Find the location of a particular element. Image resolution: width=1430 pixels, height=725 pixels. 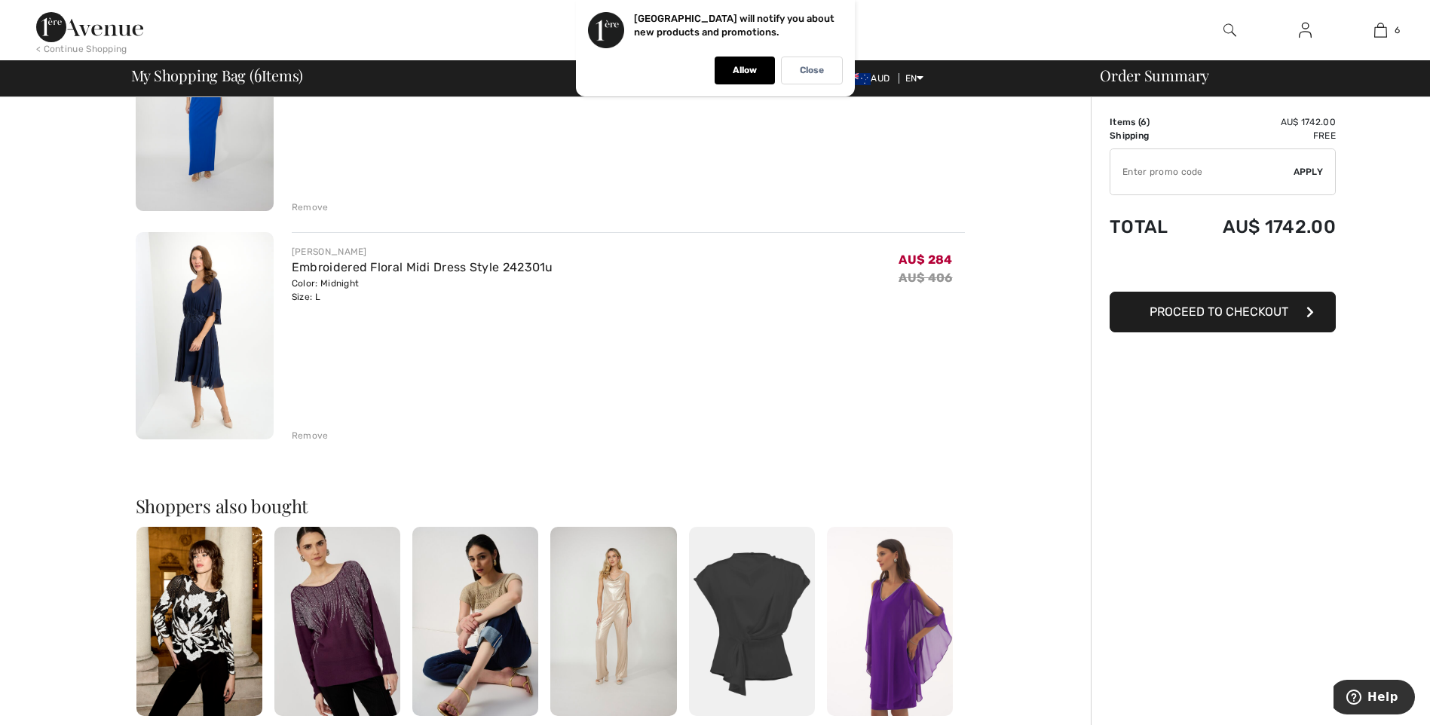

s: AU$ 406 is located at coordinates (925, 277).